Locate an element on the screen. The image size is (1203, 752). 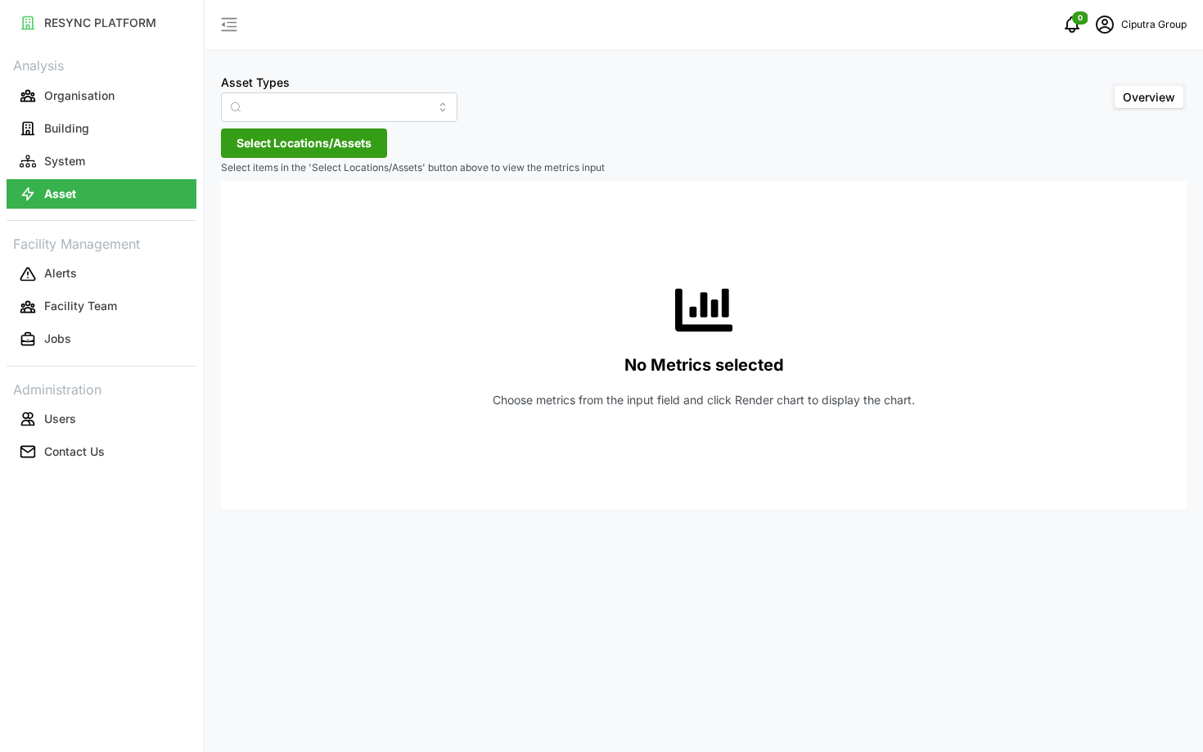
span: Select Locations/Assets is located at coordinates (304, 143).